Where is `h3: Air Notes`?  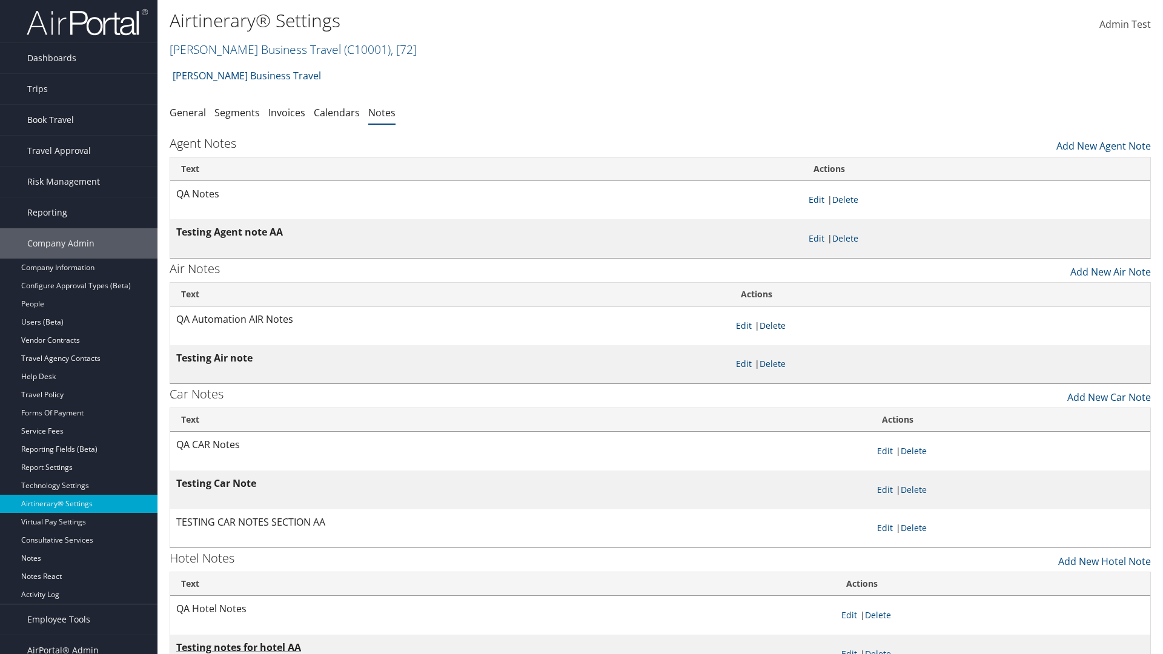
h3: Air Notes is located at coordinates (194, 269).